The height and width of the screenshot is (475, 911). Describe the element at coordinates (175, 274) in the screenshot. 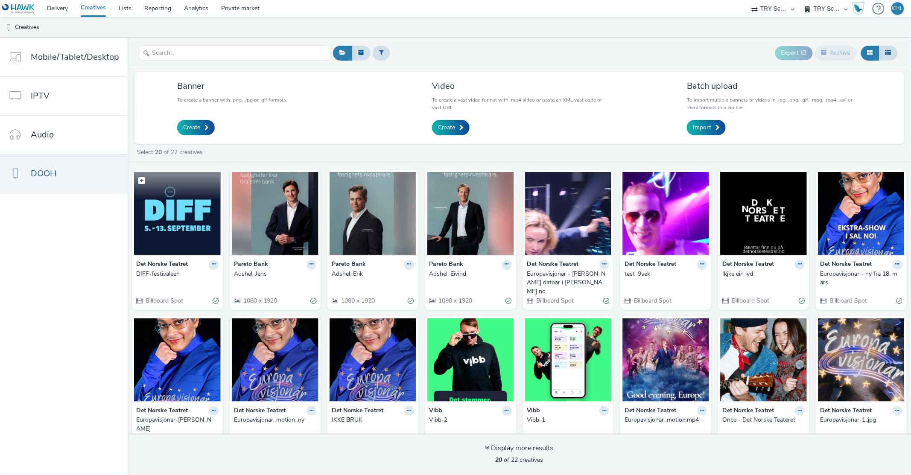

I see `div: DIFF-festivaleen` at that location.